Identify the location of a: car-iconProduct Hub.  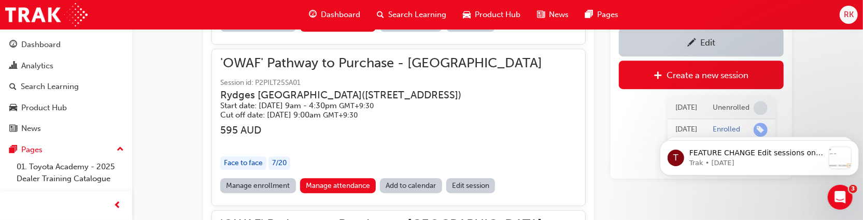
(491, 15).